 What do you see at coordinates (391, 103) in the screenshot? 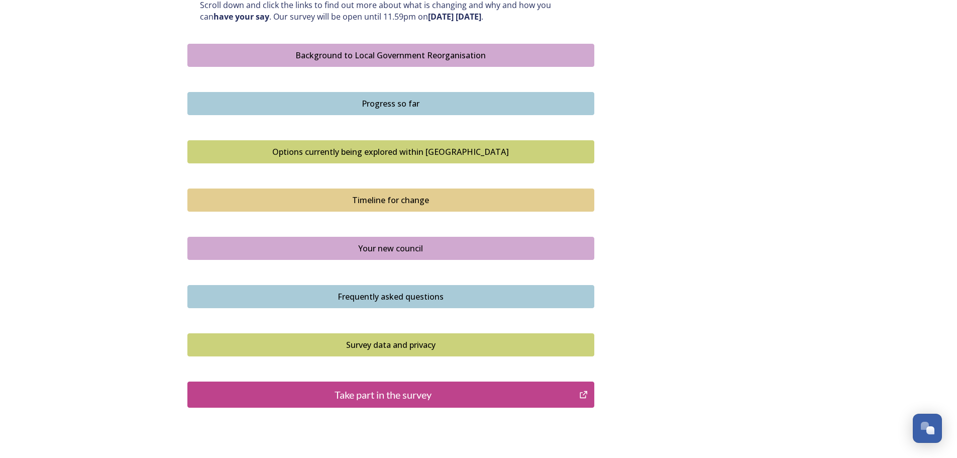
I see `button: Progress so far` at bounding box center [391, 103].